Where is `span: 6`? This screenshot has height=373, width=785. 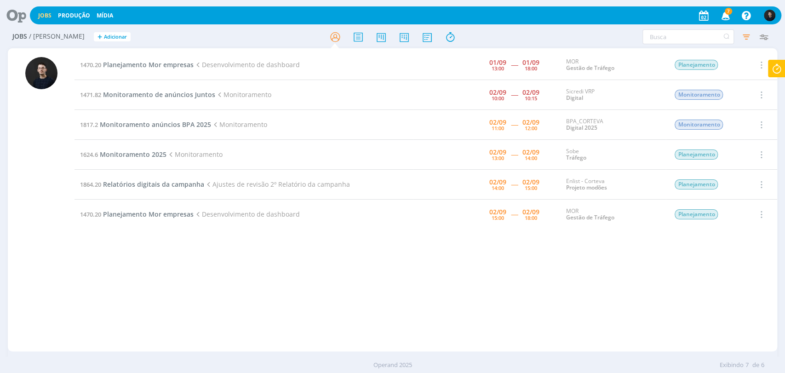
span: 6 is located at coordinates (762, 365).